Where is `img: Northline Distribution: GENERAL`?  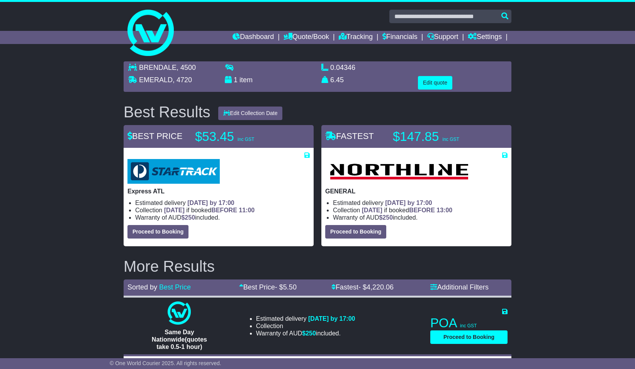 img: Northline Distribution: GENERAL is located at coordinates (399, 172).